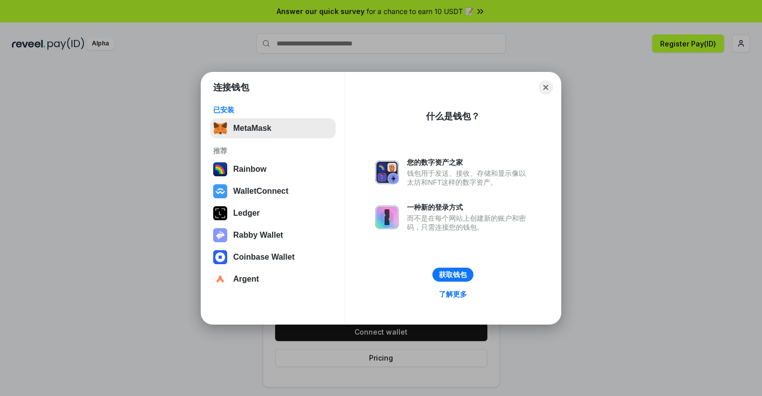 The height and width of the screenshot is (396, 762). What do you see at coordinates (273, 110) in the screenshot?
I see `div: 已安装` at bounding box center [273, 110].